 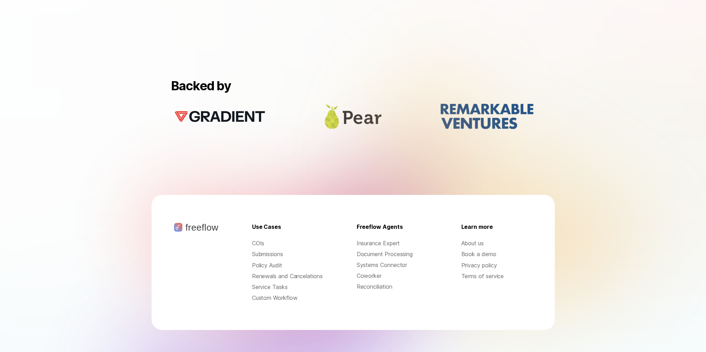 I want to click on p: About us, so click(x=497, y=243).